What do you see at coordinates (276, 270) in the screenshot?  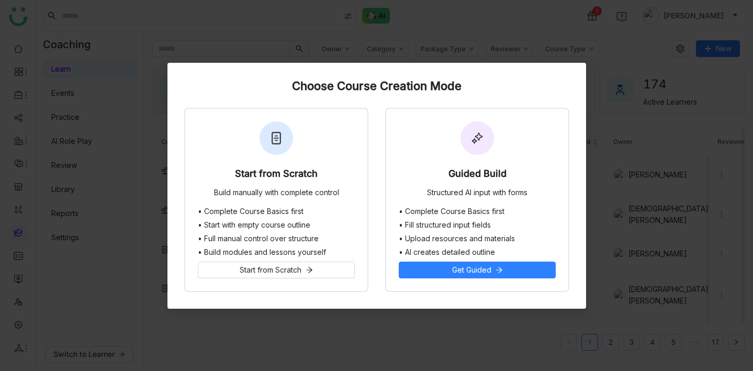 I see `button: Start from Scratch` at bounding box center [276, 270].